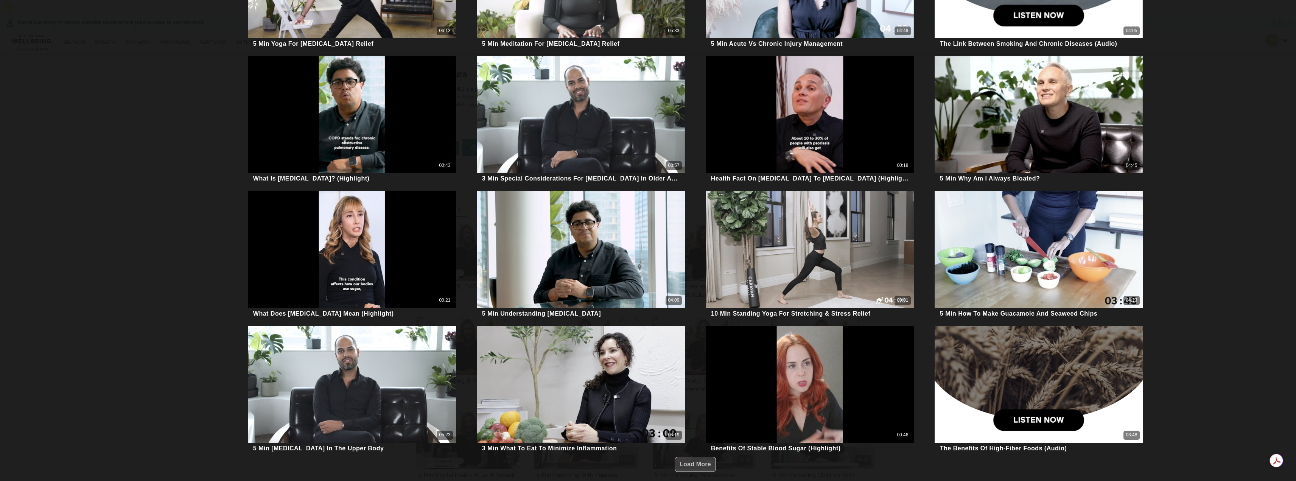  What do you see at coordinates (445, 435) in the screenshot?
I see `div: 05:23` at bounding box center [445, 435].